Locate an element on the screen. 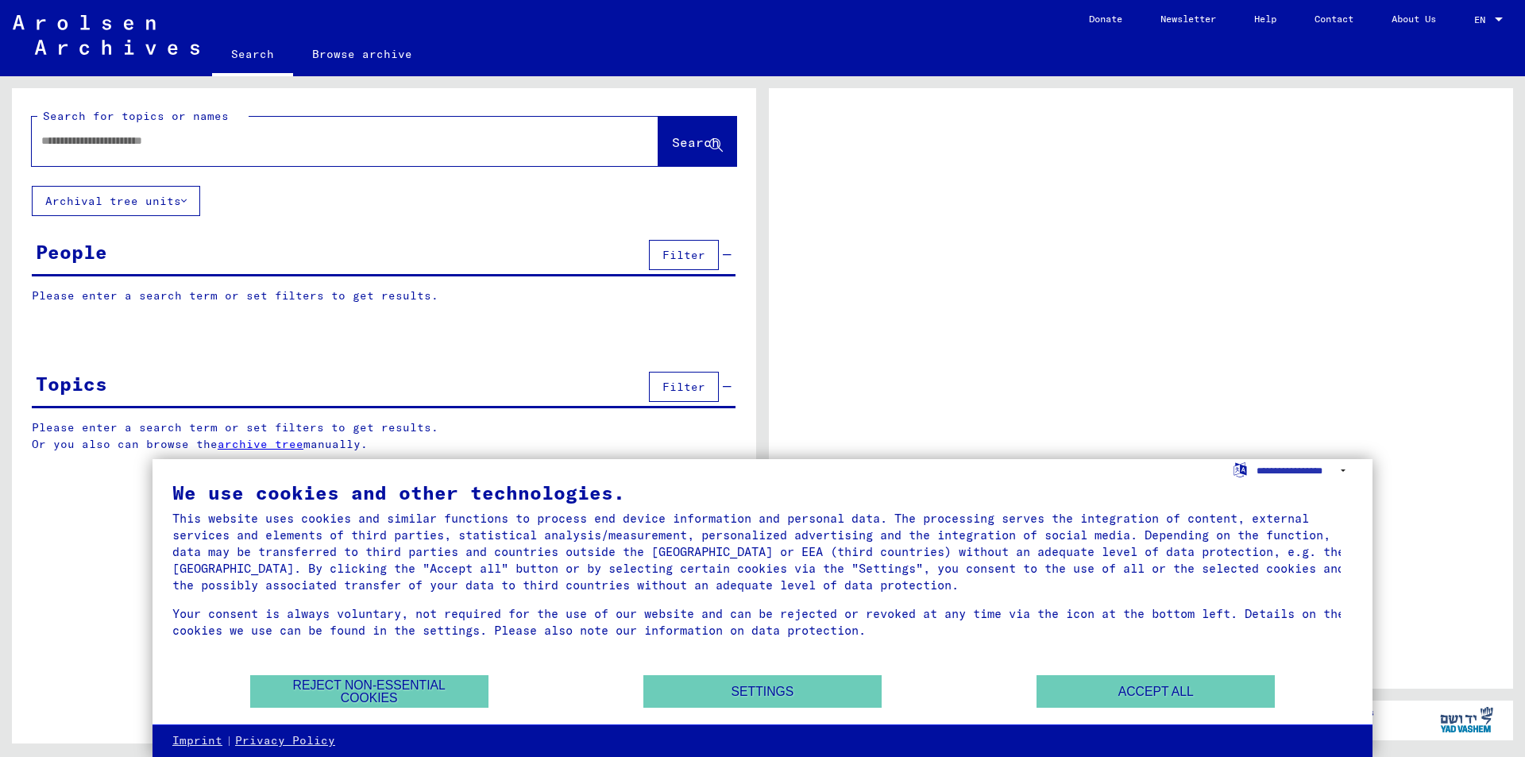  a: Privacy Policy is located at coordinates (285, 741).